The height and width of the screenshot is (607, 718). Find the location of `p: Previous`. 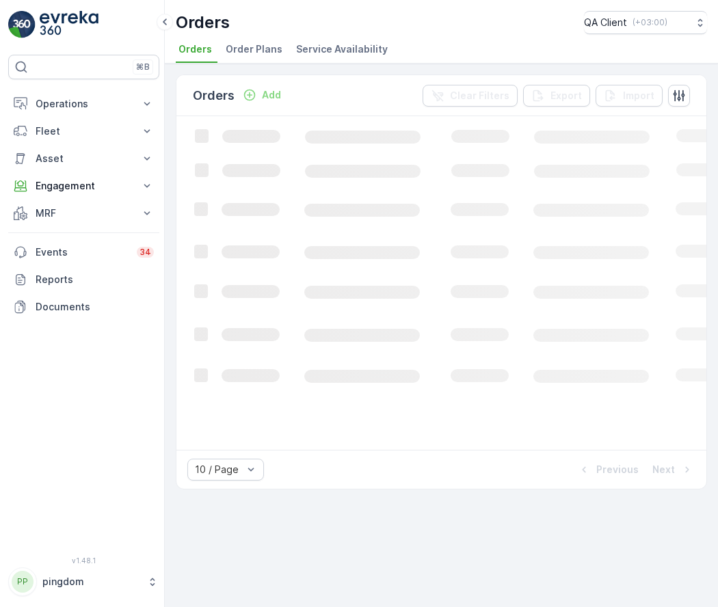

p: Previous is located at coordinates (617, 470).